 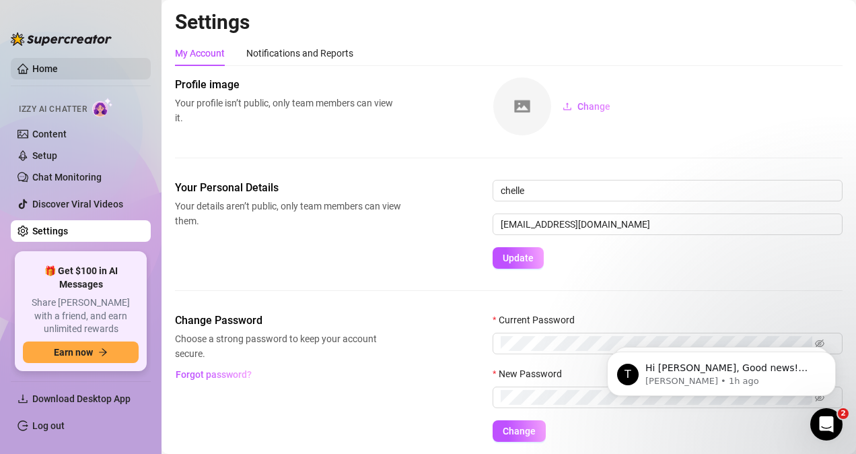 I want to click on a: Log out, so click(x=48, y=425).